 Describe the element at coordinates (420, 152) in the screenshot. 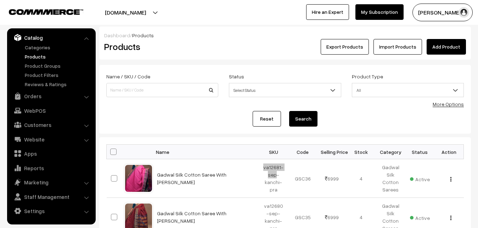

I see `th: Status` at that location.